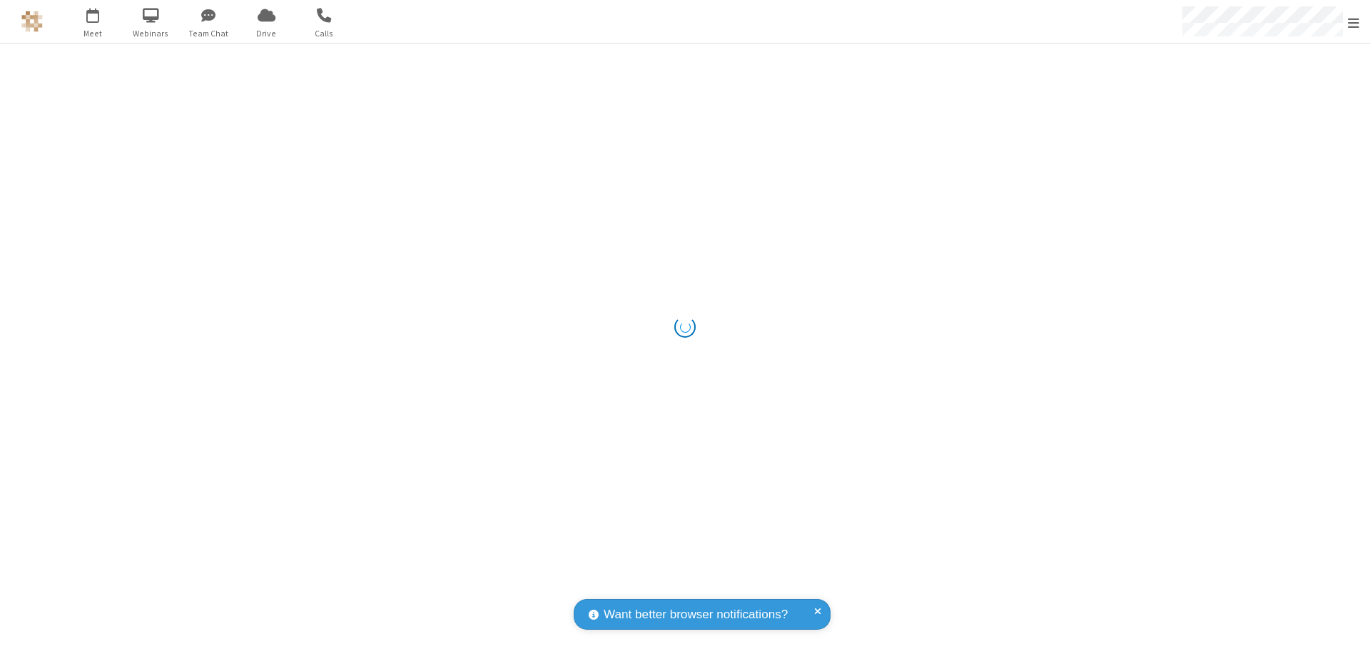  I want to click on img: QA Selenium DO NOT DELETE OR CHANGE, so click(32, 21).